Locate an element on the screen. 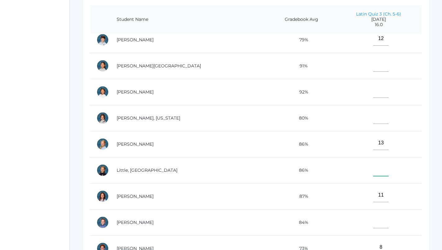 This screenshot has width=442, height=250. td: 79% is located at coordinates (301, 40).